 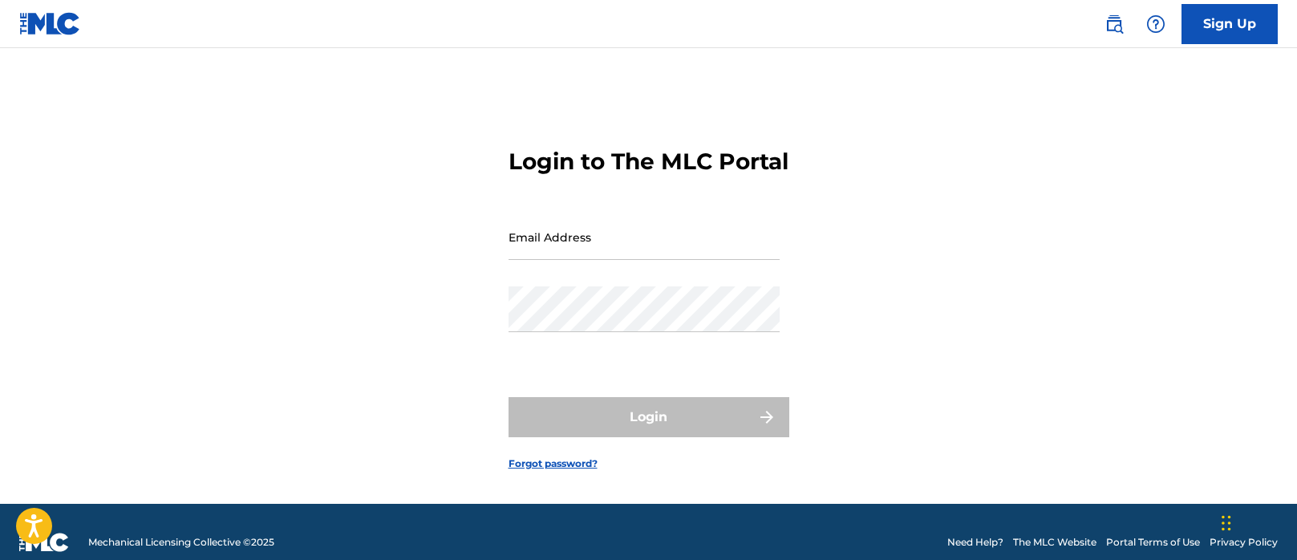 I want to click on a: Need Help?, so click(x=975, y=542).